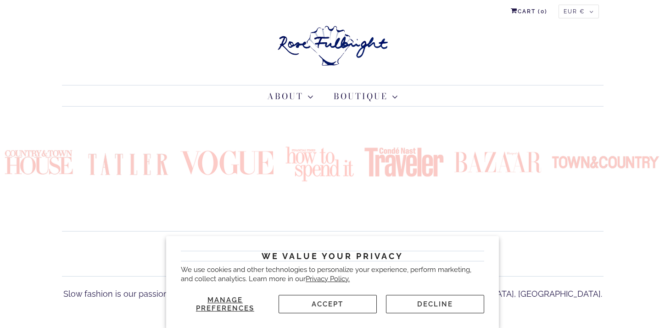  What do you see at coordinates (290, 96) in the screenshot?
I see `a: About` at bounding box center [290, 96].